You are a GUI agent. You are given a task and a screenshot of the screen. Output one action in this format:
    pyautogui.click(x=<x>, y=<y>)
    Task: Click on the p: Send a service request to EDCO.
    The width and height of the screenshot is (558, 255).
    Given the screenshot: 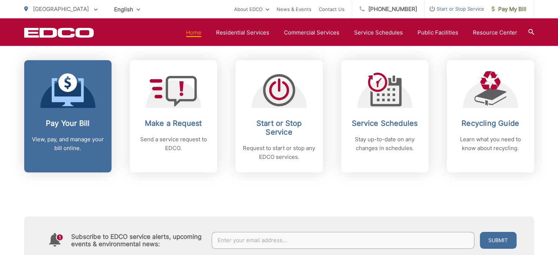 What is the action you would take?
    pyautogui.click(x=174, y=144)
    